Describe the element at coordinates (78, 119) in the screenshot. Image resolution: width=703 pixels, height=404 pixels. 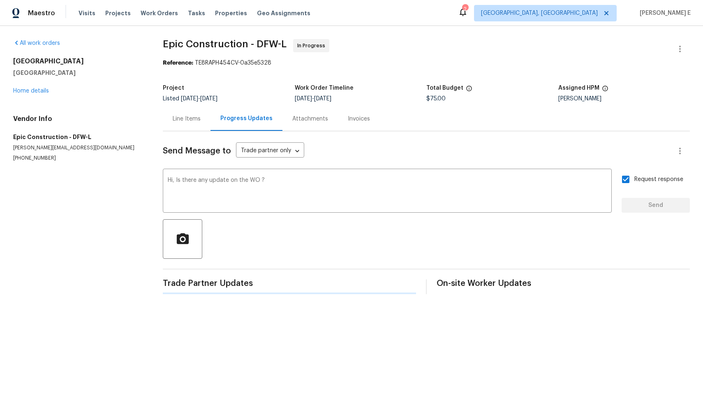
I see `h4: Vendor Info` at that location.